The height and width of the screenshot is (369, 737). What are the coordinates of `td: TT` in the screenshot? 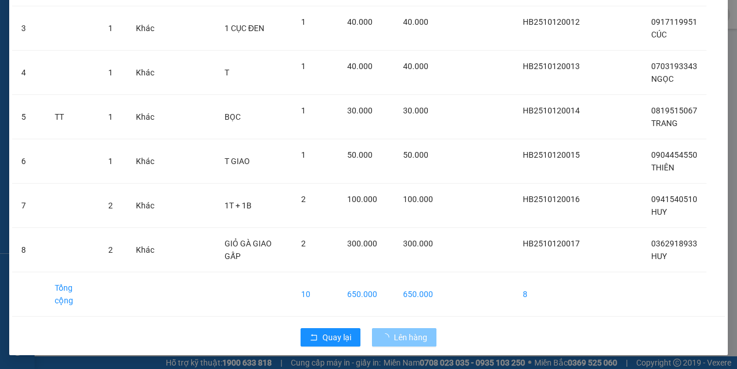 It's located at (72, 117).